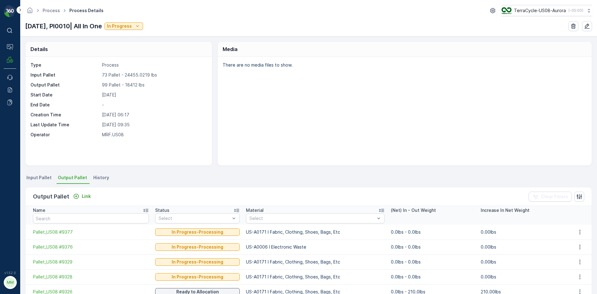 The width and height of the screenshot is (597, 294). Describe the element at coordinates (65, 105) in the screenshot. I see `p: End Date` at that location.